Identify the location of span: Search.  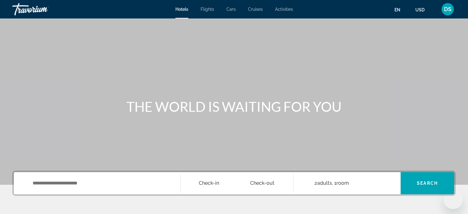
(427, 183).